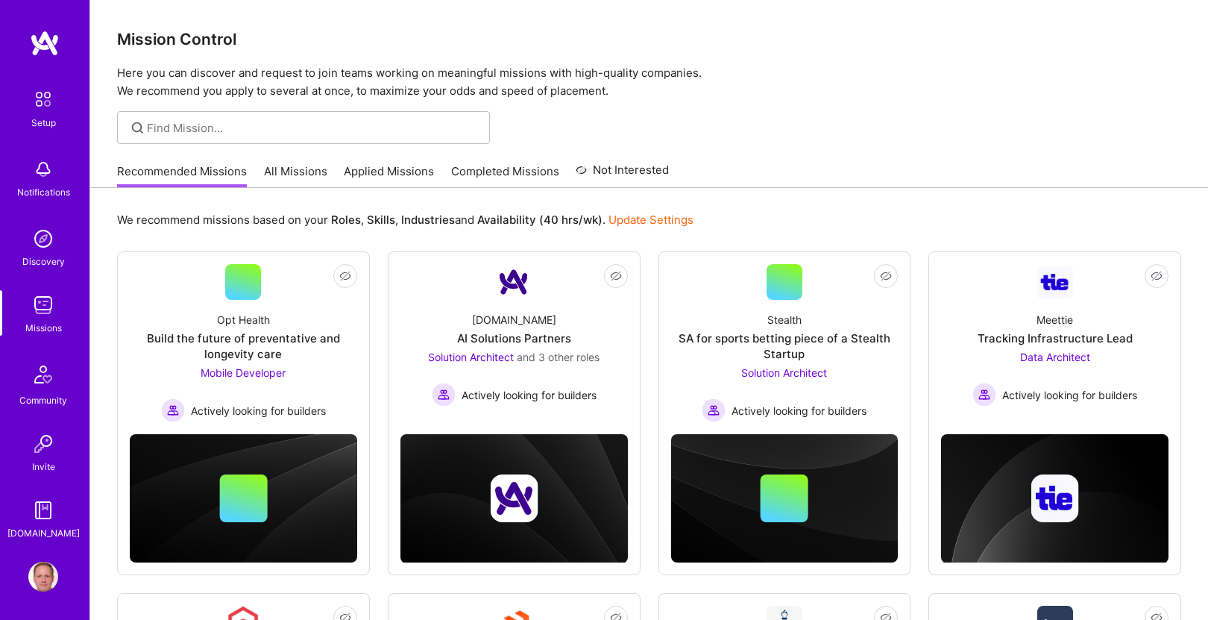  What do you see at coordinates (622, 175) in the screenshot?
I see `a: Not Interested` at bounding box center [622, 175].